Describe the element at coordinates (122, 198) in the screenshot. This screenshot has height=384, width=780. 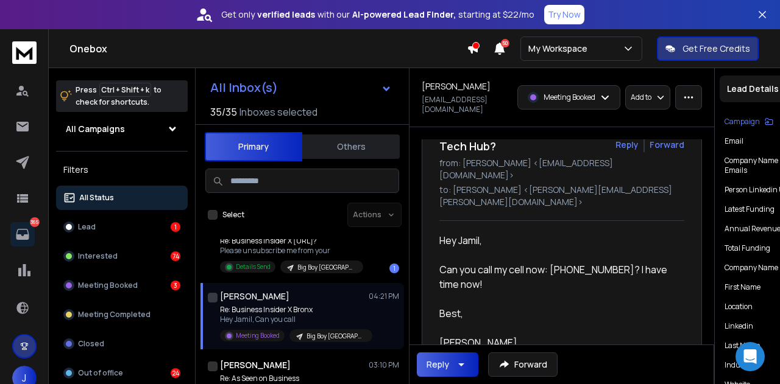
I see `button: All Status` at that location.